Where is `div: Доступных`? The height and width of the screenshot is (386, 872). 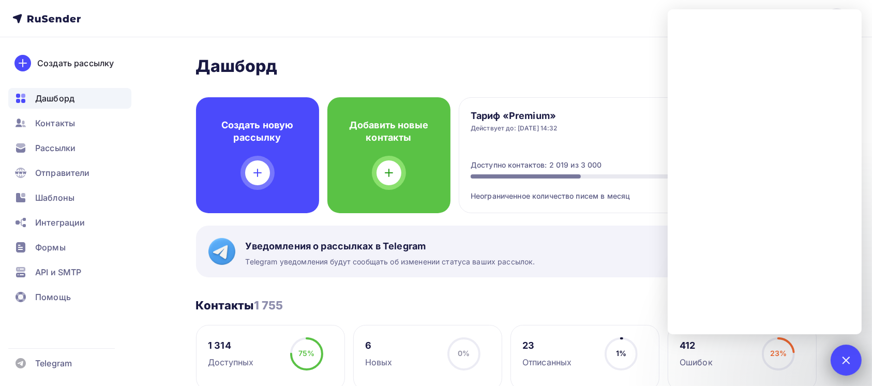 div: Доступных is located at coordinates (231, 362).